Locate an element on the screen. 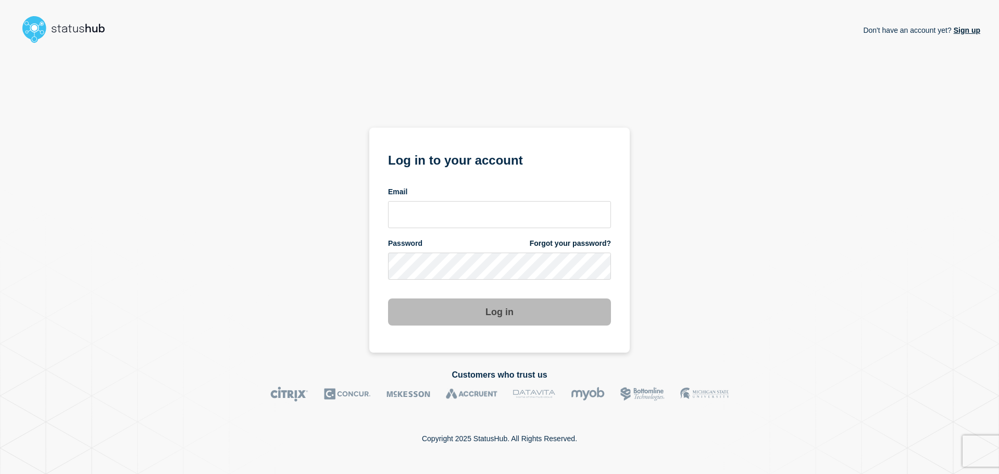  img: Bottomline logo is located at coordinates (642, 394).